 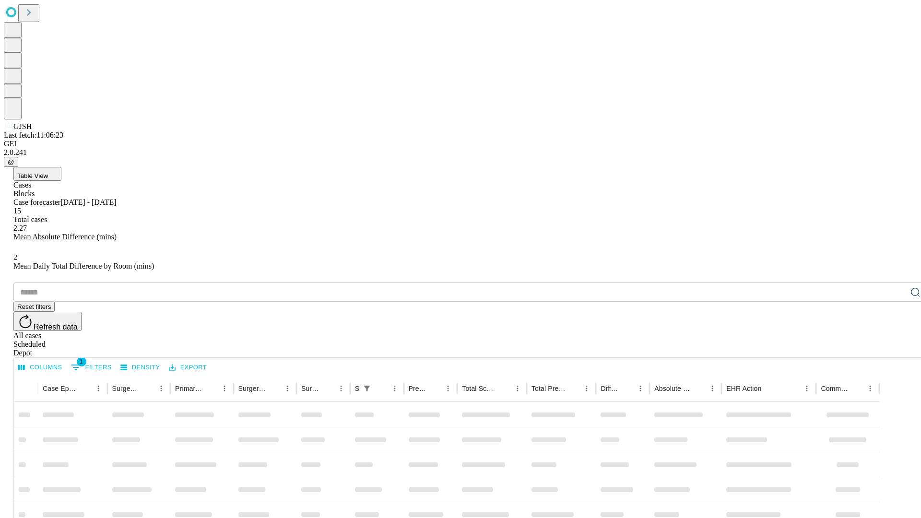 I want to click on button: Table View, so click(x=37, y=174).